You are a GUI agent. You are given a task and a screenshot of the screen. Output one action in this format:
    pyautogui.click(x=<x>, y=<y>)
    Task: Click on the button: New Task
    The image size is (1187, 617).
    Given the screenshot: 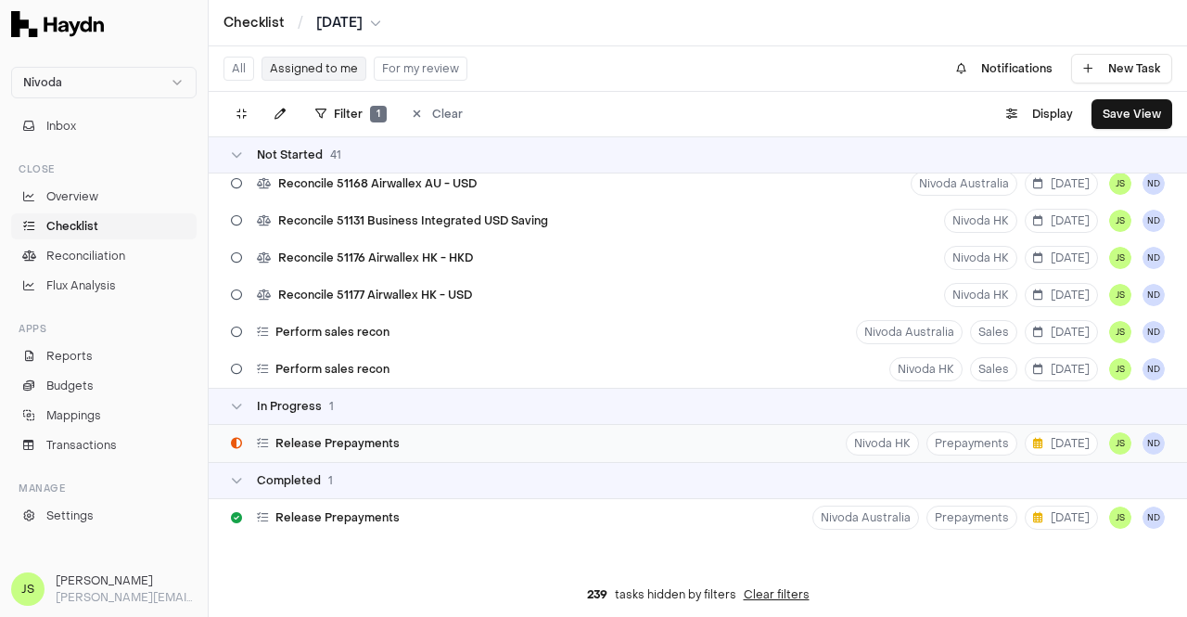 What is the action you would take?
    pyautogui.click(x=1121, y=69)
    